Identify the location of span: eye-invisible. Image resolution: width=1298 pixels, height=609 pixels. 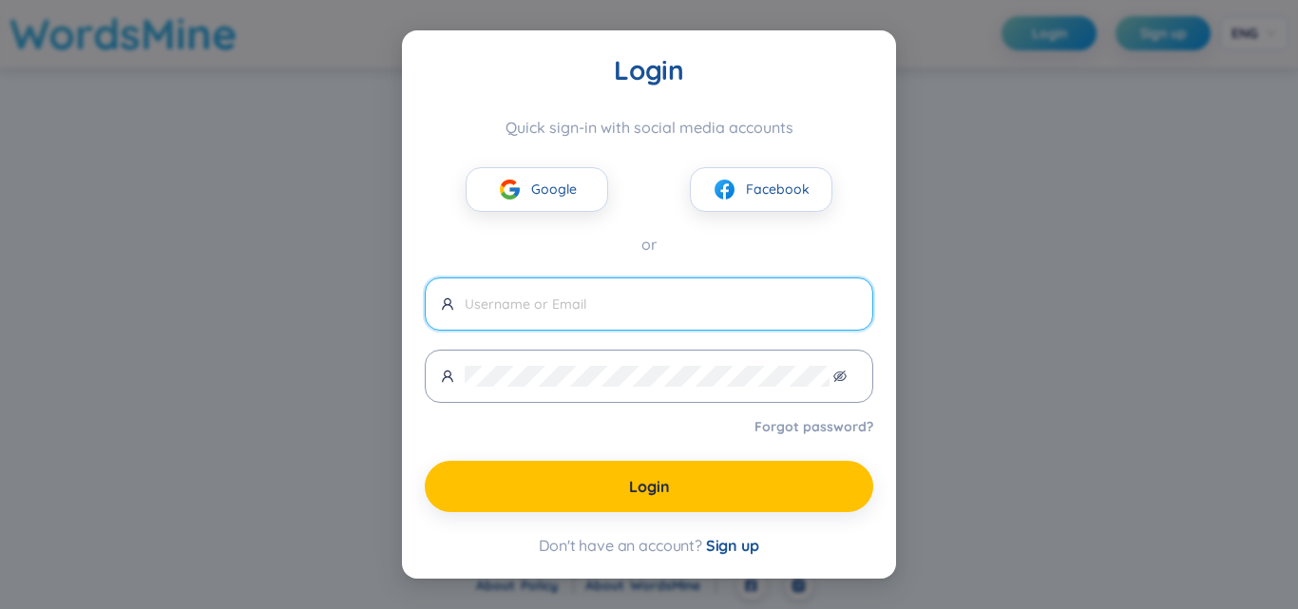
(840, 376).